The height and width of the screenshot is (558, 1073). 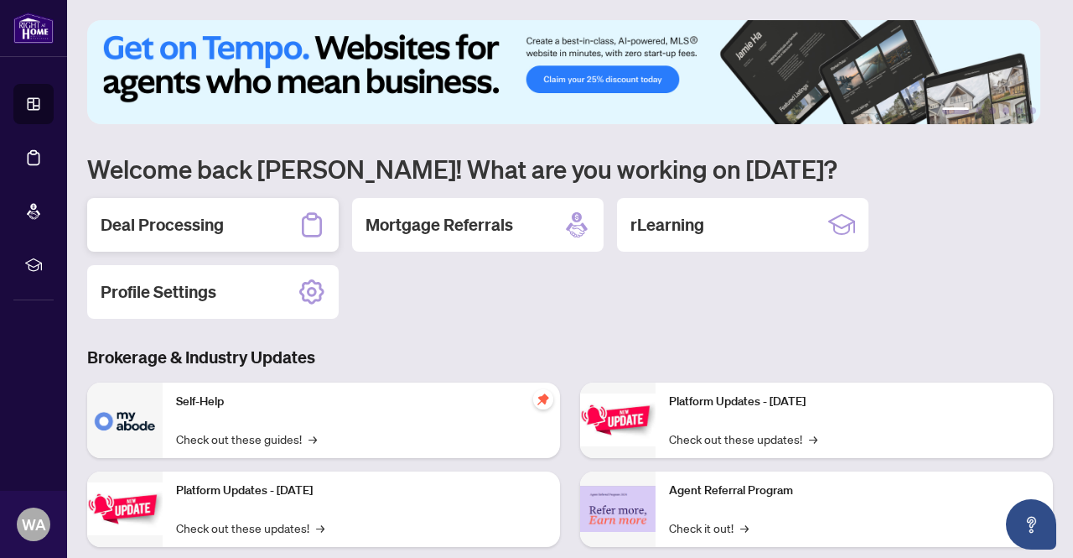 I want to click on span: WA, so click(x=34, y=524).